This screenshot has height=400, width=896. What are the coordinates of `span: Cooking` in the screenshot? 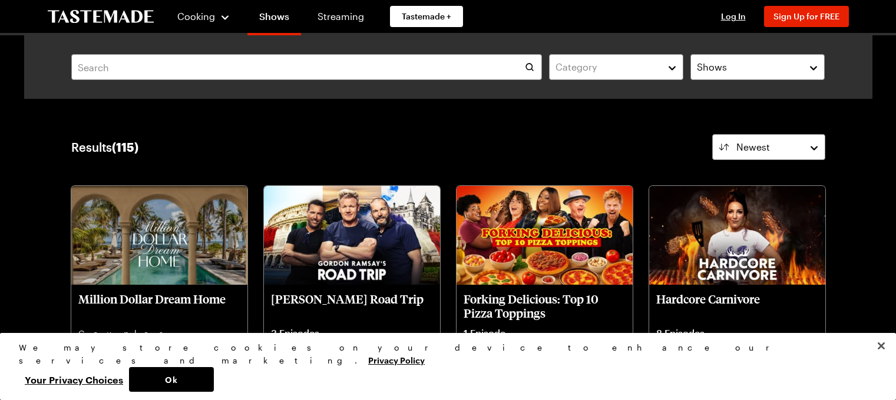 It's located at (196, 16).